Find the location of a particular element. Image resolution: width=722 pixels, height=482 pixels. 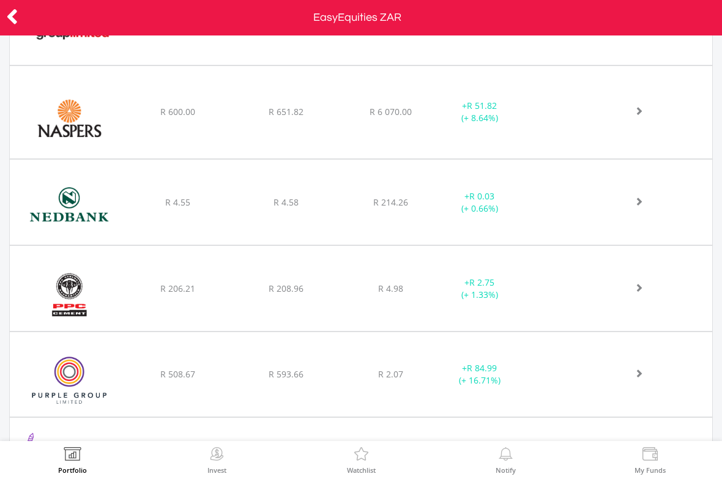

div: + (+ 8.64%) is located at coordinates (480, 112).